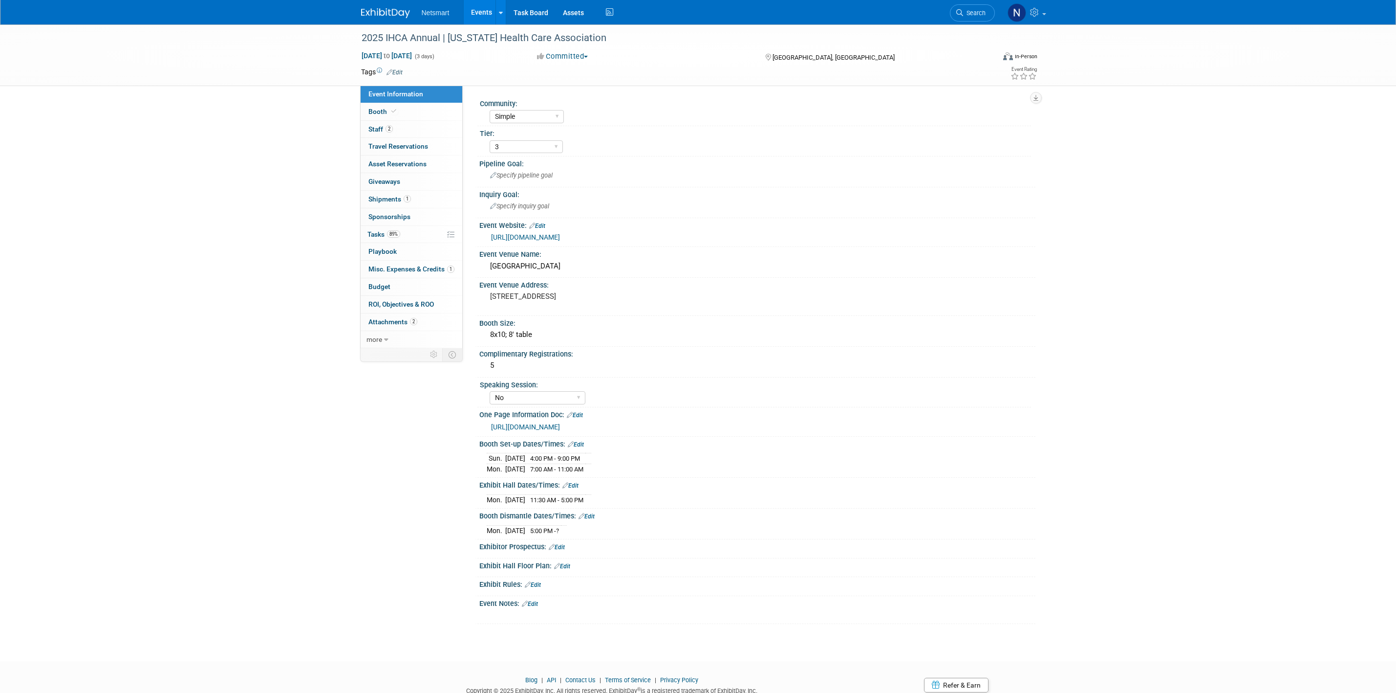  I want to click on a: ROI, Objectives & ROO, so click(412, 304).